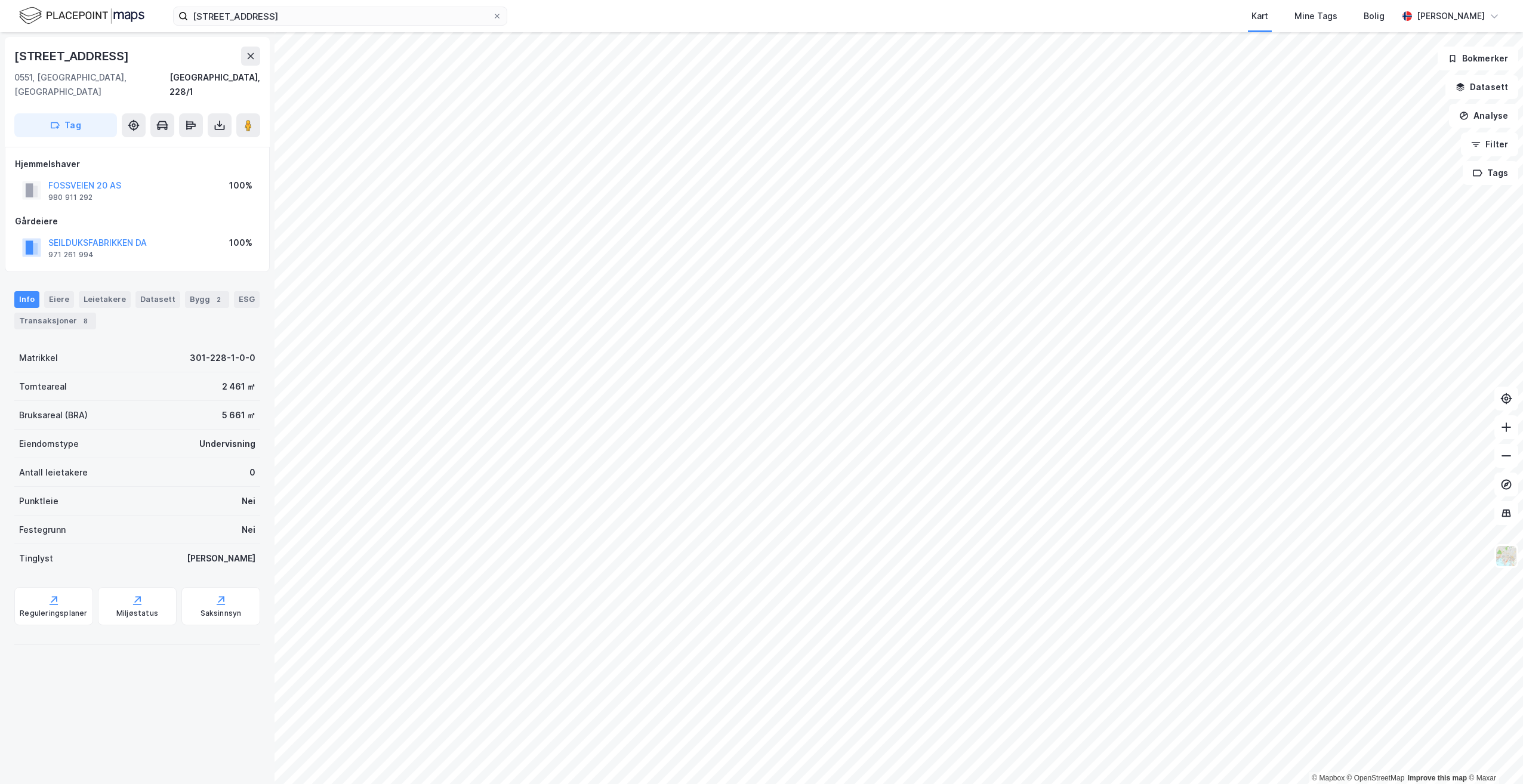  What do you see at coordinates (1478, 58) in the screenshot?
I see `button: Bokmerker` at bounding box center [1478, 58].